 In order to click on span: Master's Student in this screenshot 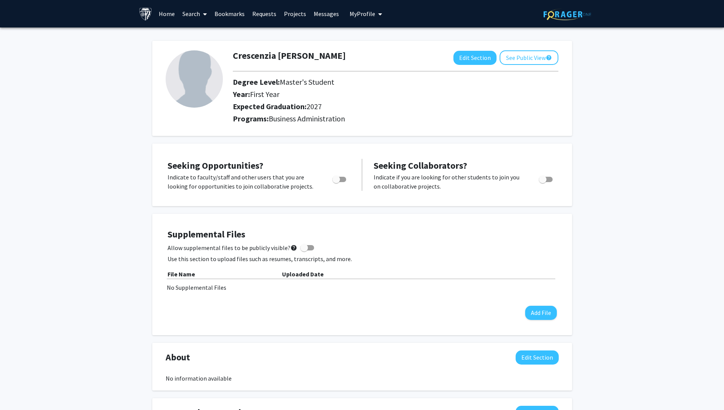, I will do `click(307, 82)`.